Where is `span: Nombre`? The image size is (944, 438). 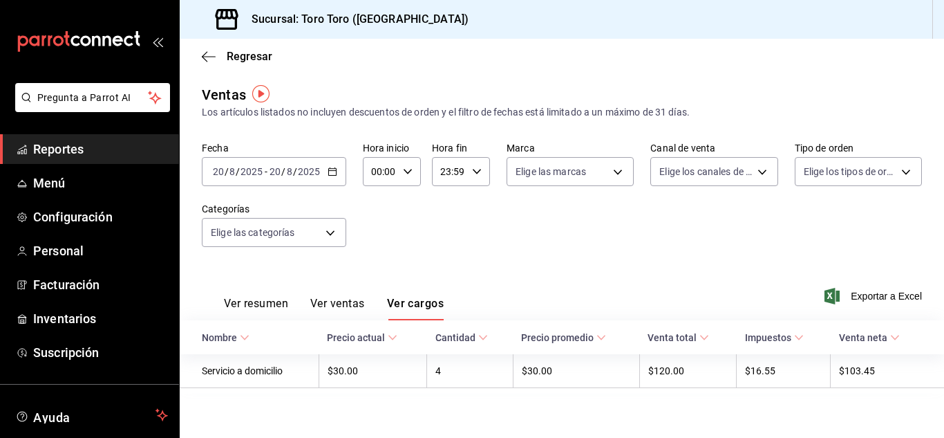
span: Nombre is located at coordinates (225, 337).